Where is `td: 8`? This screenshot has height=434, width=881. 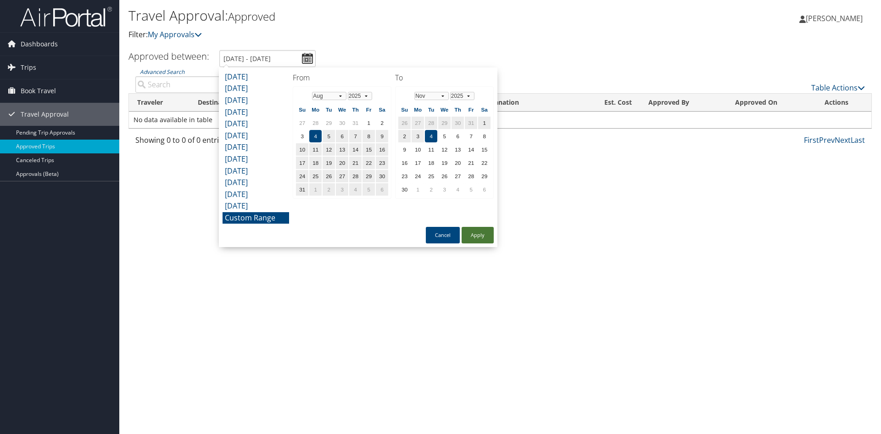 td: 8 is located at coordinates (369, 136).